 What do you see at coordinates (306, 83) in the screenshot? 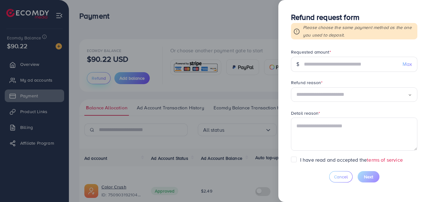
I see `label: Refund reason` at bounding box center [306, 83].